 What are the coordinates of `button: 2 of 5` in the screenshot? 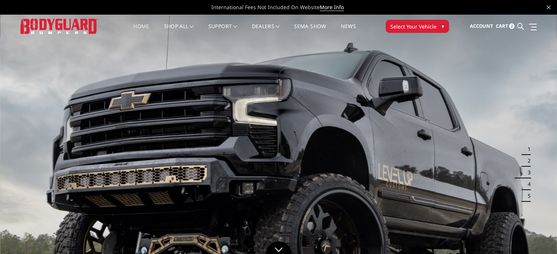 It's located at (527, 161).